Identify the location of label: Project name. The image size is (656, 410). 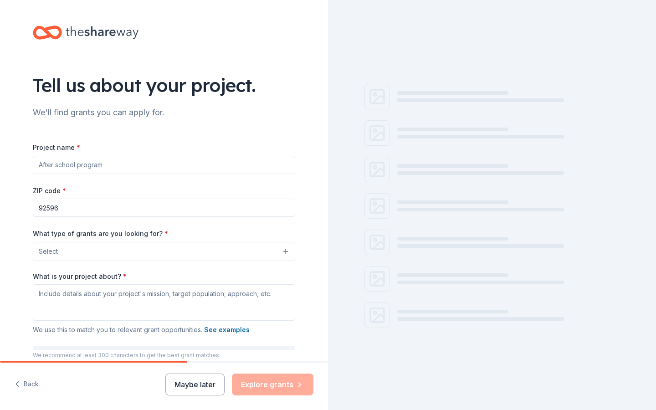
(56, 148).